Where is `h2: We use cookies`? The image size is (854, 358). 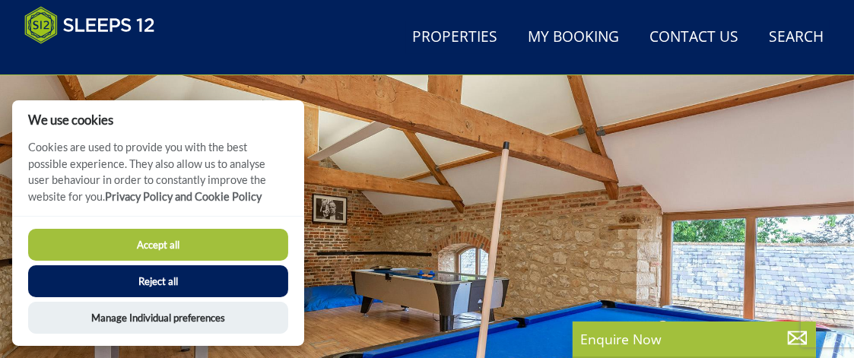
h2: We use cookies is located at coordinates (158, 119).